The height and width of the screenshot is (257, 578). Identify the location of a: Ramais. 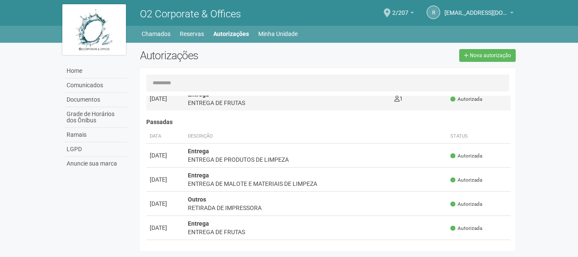
(96, 135).